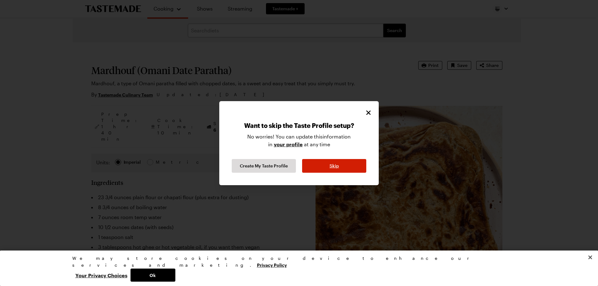  What do you see at coordinates (296, 268) in the screenshot?
I see `div: Privacy` at bounding box center [296, 268].